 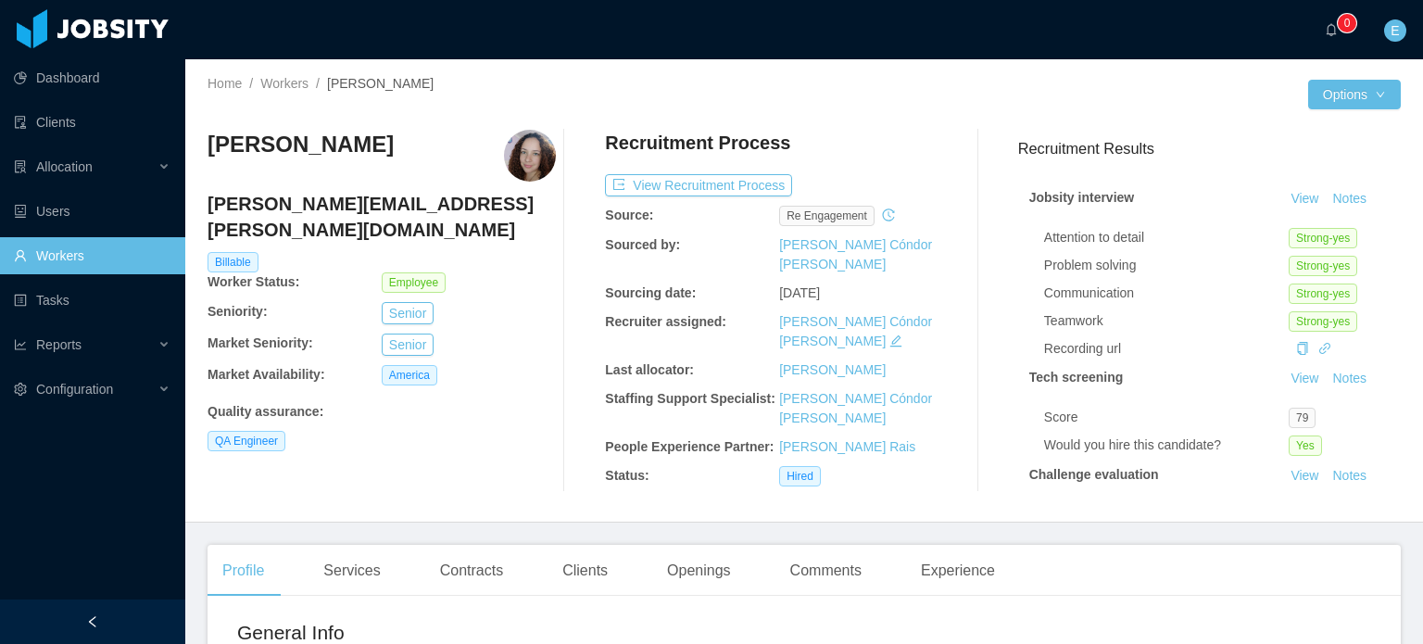 I want to click on span: Billable, so click(x=233, y=262).